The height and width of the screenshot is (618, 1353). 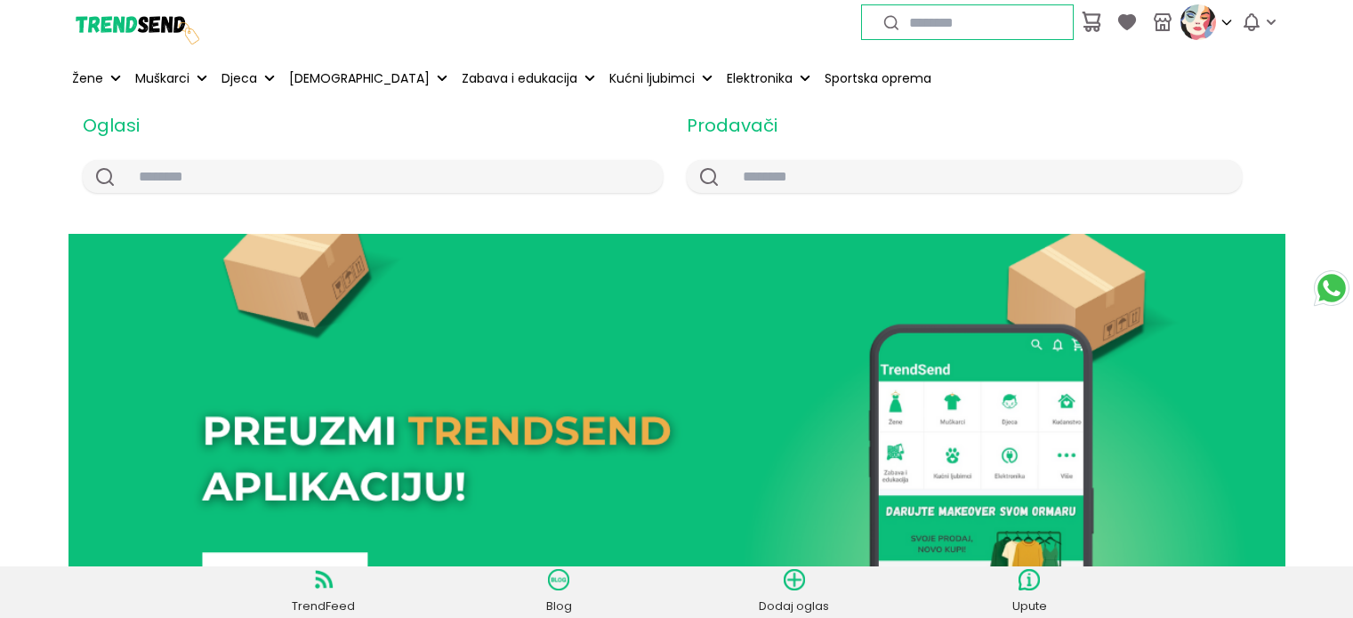 I want to click on a: Upute, so click(x=1030, y=593).